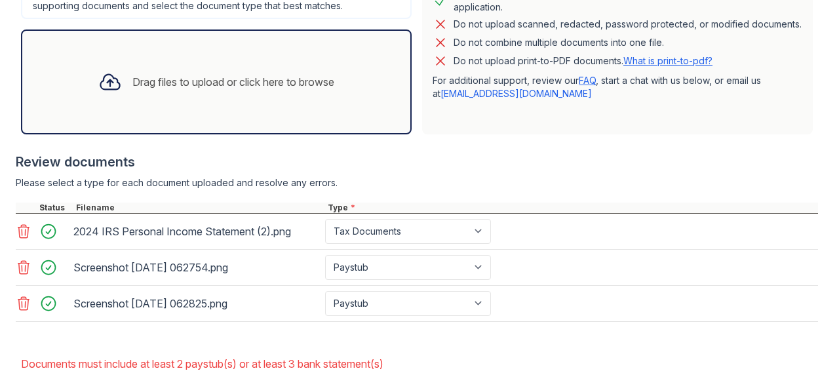 The width and height of the screenshot is (839, 392). I want to click on a: What is print-to-pdf?, so click(668, 60).